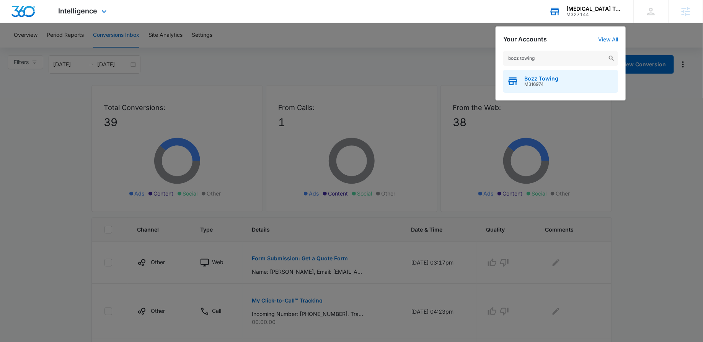 This screenshot has height=342, width=703. I want to click on a: View All, so click(608, 39).